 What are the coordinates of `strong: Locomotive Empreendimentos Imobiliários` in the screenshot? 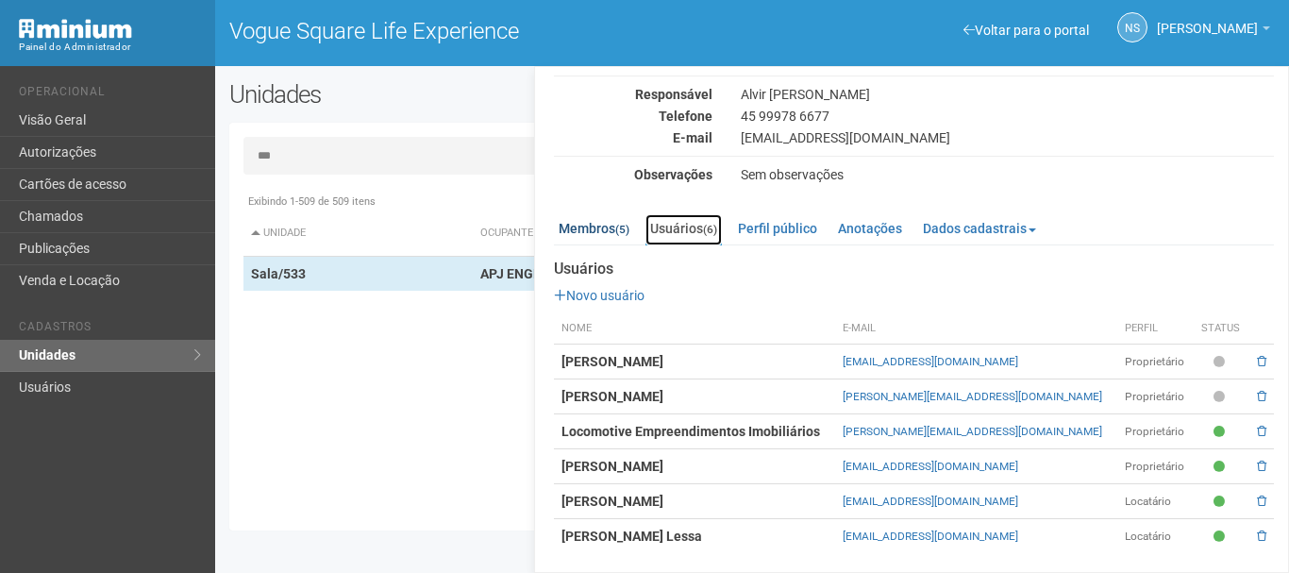 It's located at (691, 431).